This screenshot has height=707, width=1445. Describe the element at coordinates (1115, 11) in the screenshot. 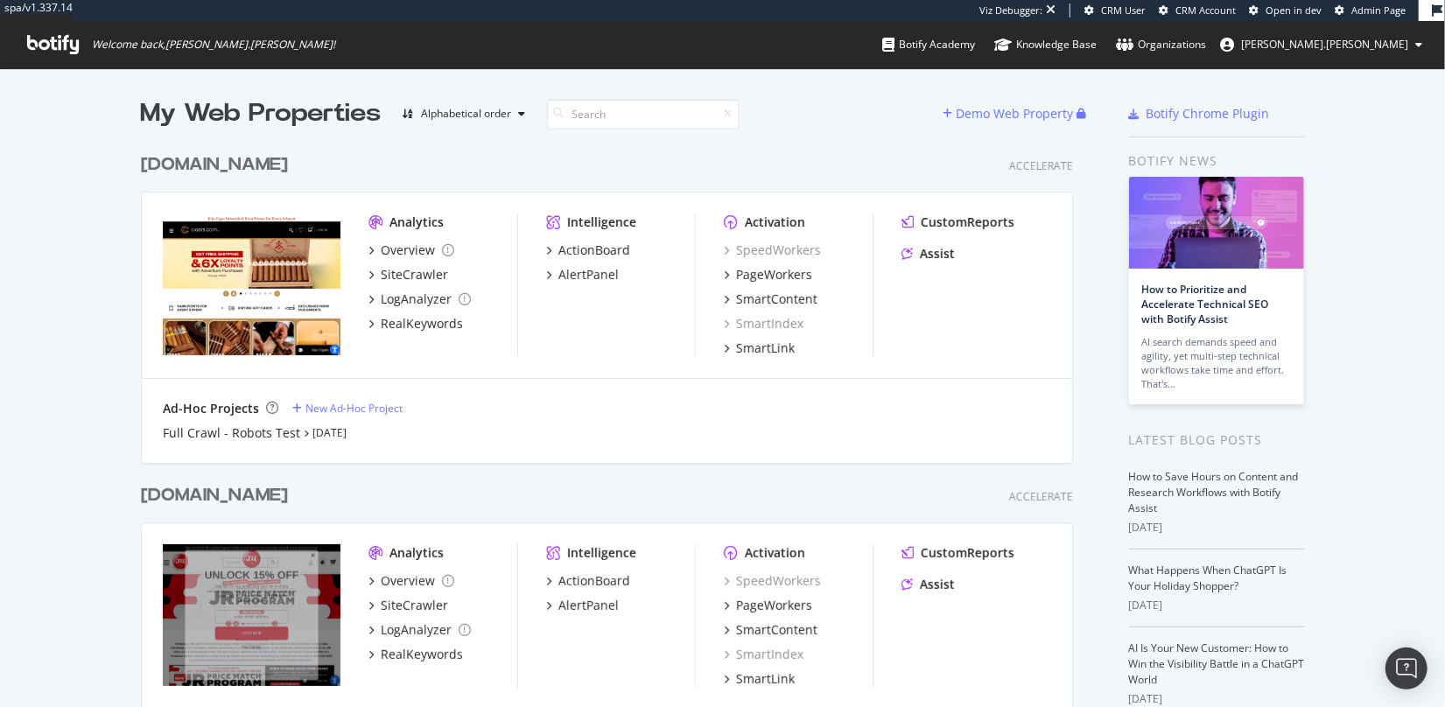

I see `a: CRM User` at that location.